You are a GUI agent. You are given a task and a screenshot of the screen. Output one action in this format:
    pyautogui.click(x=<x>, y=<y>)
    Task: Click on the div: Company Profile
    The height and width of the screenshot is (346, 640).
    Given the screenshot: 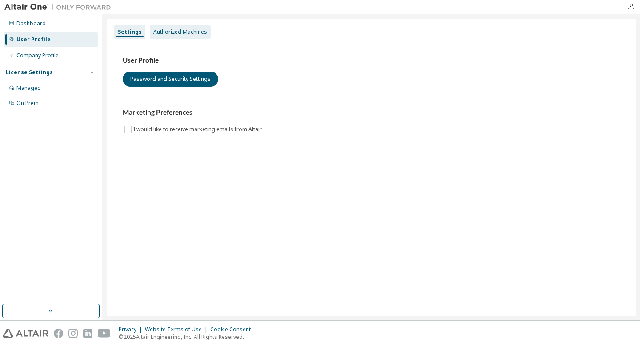 What is the action you would take?
    pyautogui.click(x=37, y=56)
    